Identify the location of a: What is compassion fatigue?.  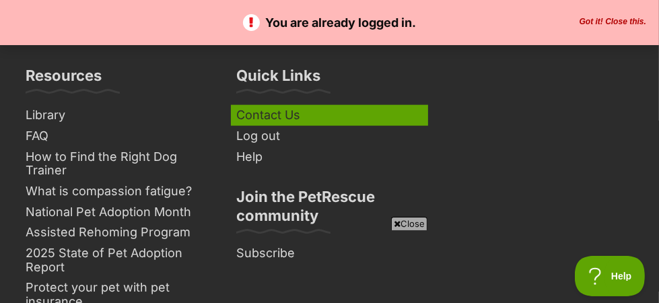
(118, 191).